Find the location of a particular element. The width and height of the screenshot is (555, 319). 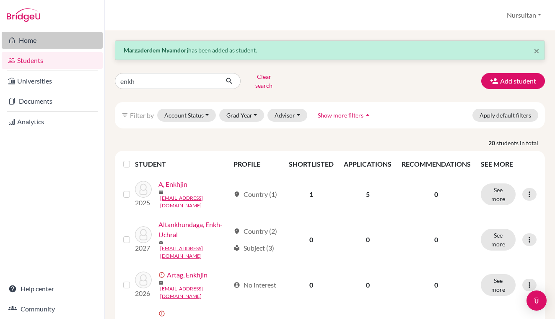

th: SEE MORE is located at coordinates (509, 164).